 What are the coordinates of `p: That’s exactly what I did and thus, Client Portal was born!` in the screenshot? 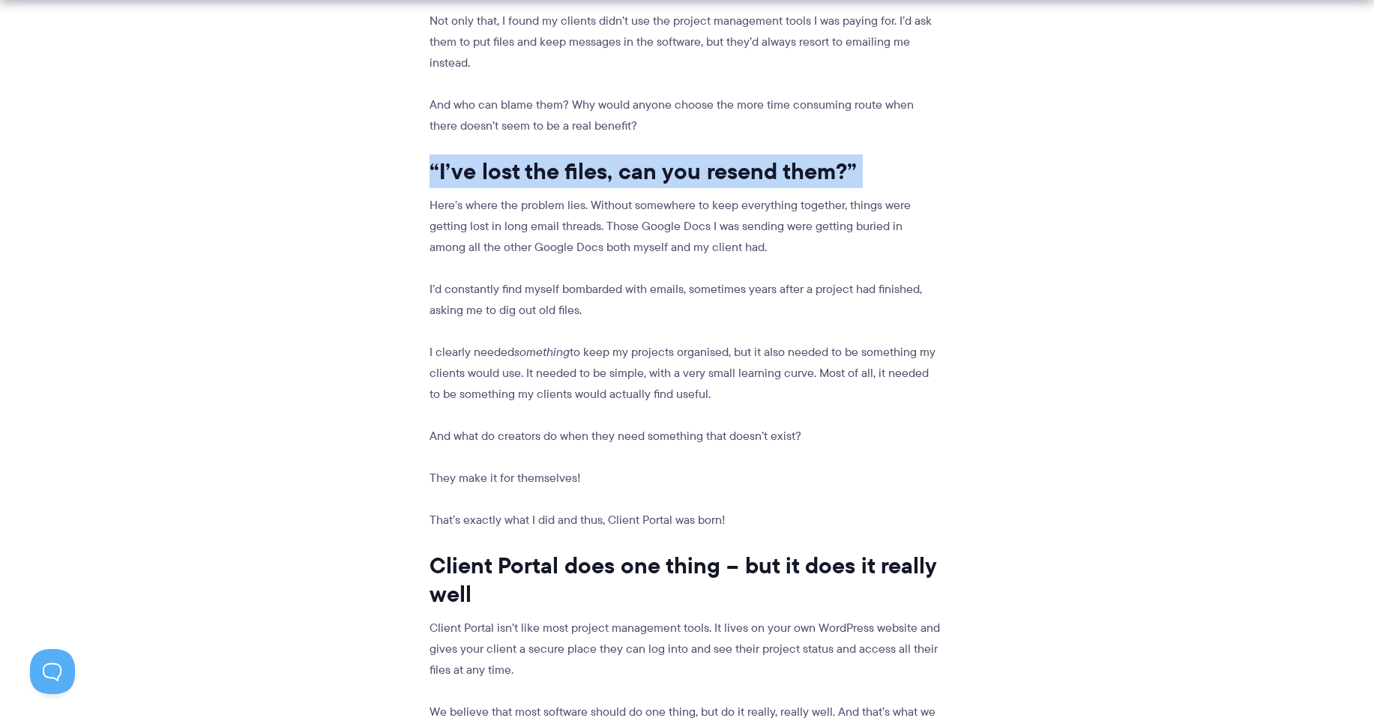 It's located at (684, 520).